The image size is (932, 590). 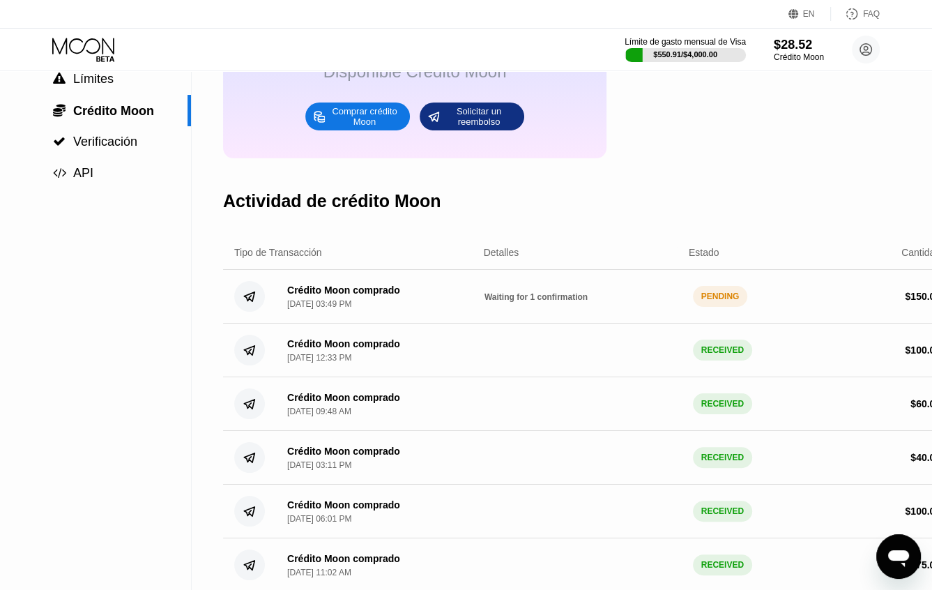 I want to click on span: Waiting for 1 confirmation, so click(x=536, y=297).